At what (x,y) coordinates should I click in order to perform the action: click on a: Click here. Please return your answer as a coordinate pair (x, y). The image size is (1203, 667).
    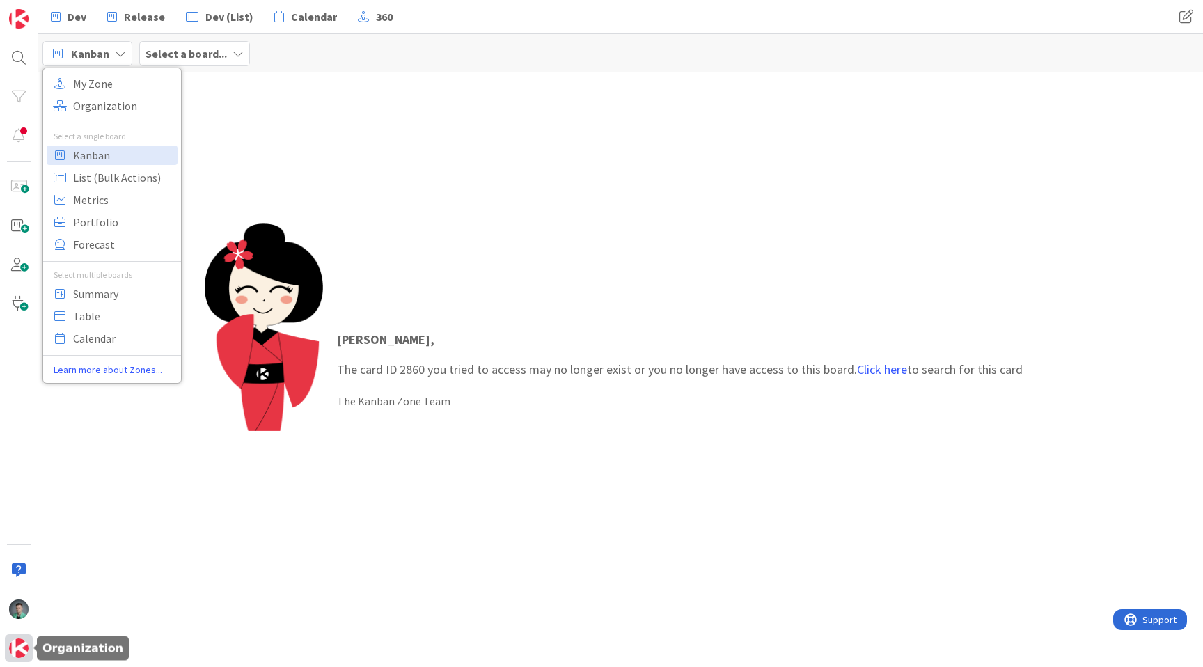
    Looking at the image, I should click on (882, 369).